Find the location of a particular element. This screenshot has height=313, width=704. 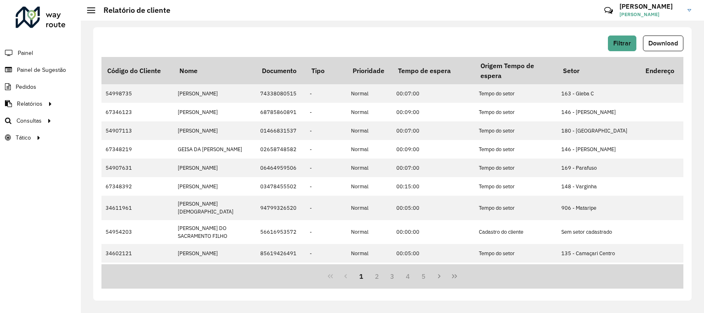

span: Relatórios is located at coordinates (30, 104).